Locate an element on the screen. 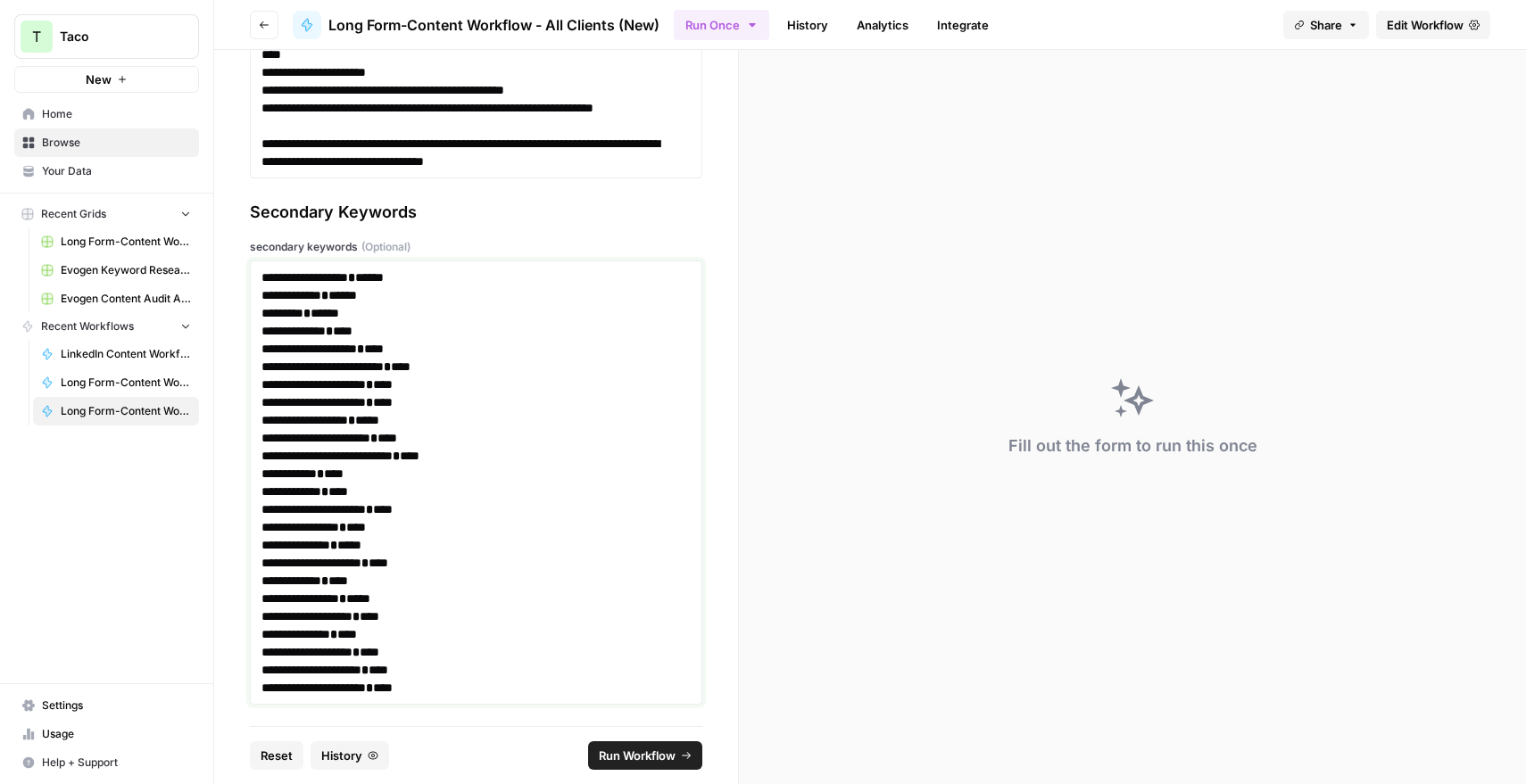 This screenshot has width=1526, height=784. label: secondary keywords is located at coordinates (475, 247).